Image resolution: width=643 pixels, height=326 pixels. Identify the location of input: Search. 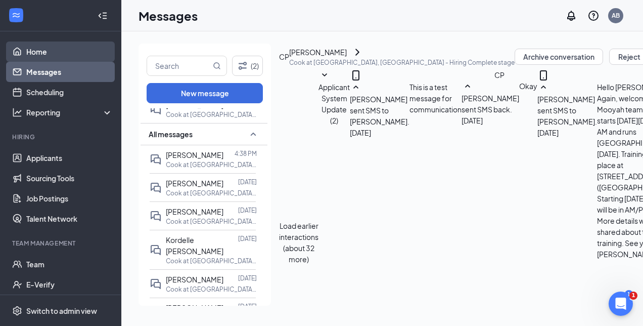
(179, 66).